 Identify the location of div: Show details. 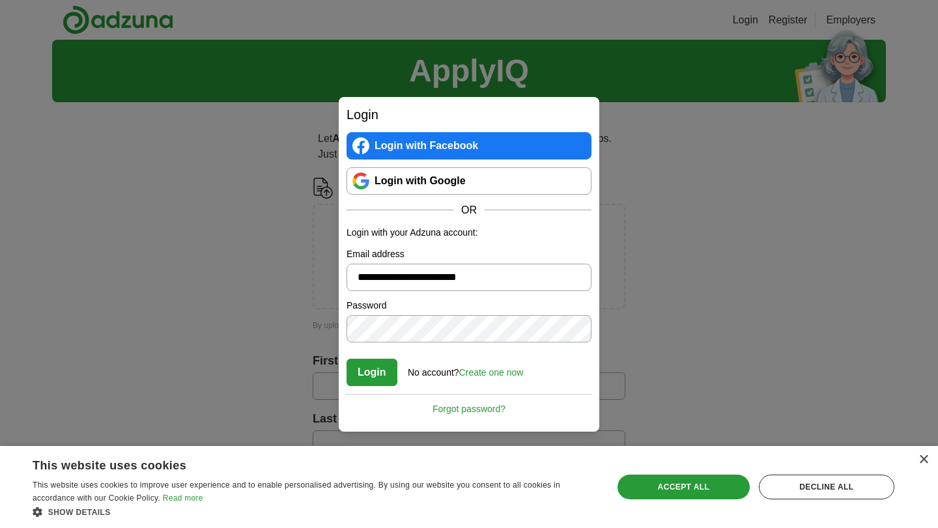
(314, 512).